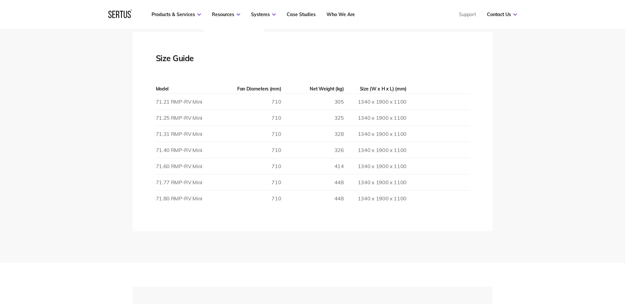  I want to click on th: Model, so click(187, 89).